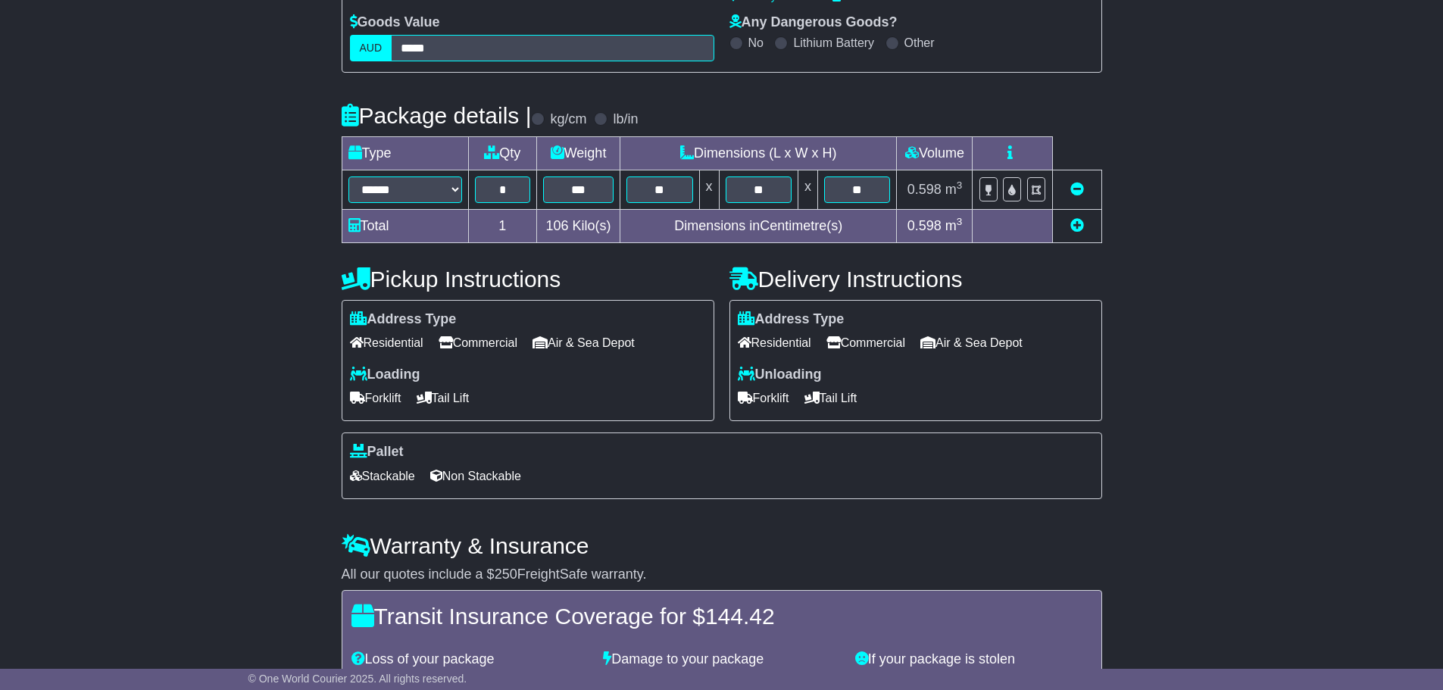 The height and width of the screenshot is (690, 1443). What do you see at coordinates (405, 226) in the screenshot?
I see `td: Total` at bounding box center [405, 226].